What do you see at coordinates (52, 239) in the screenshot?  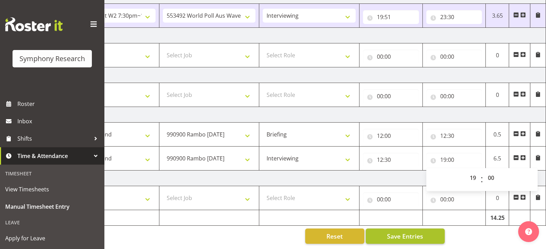 I see `span: Apply for Leave` at bounding box center [52, 239].